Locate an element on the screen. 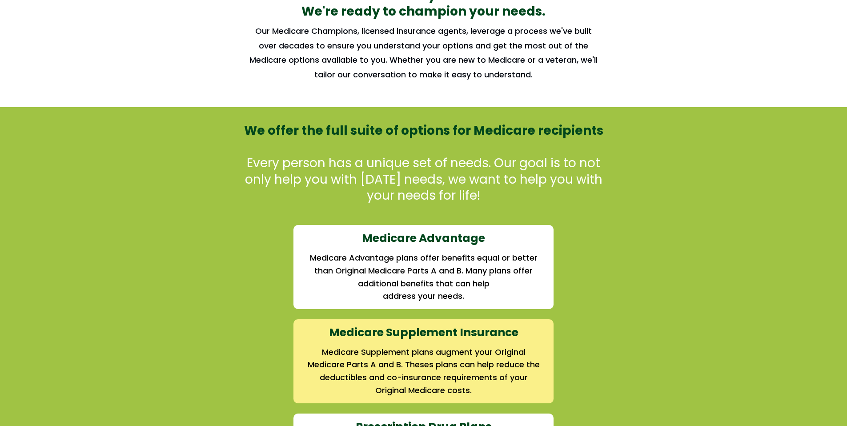 Image resolution: width=847 pixels, height=426 pixels. h2: address your needs. is located at coordinates (423, 296).